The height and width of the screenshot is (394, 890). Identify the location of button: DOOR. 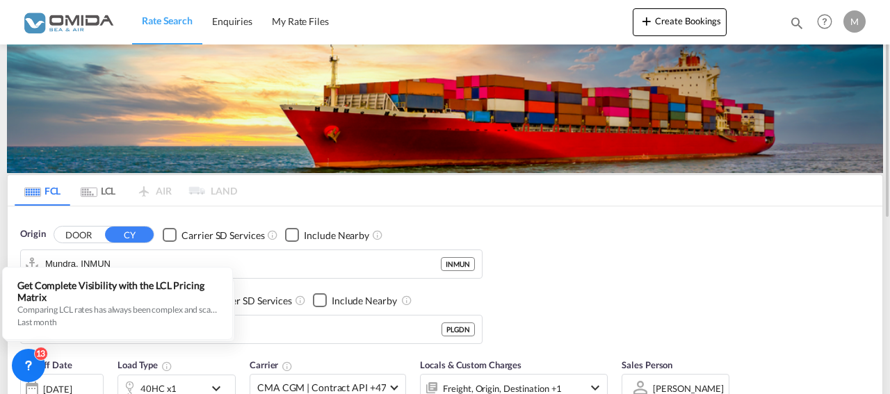
(79, 234).